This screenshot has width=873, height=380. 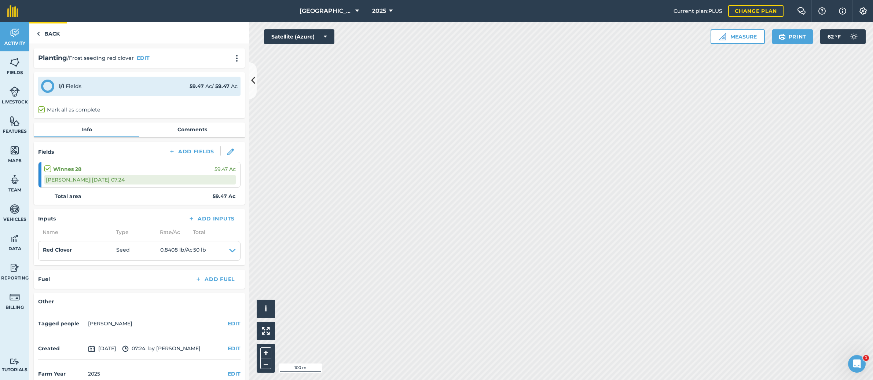 I want to click on h1: Messages, so click(x=74, y=10).